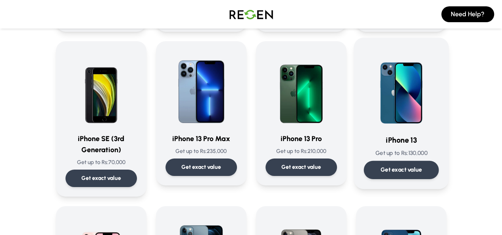 Image resolution: width=502 pixels, height=235 pixels. I want to click on p: Get up to Rs: 210,000, so click(301, 152).